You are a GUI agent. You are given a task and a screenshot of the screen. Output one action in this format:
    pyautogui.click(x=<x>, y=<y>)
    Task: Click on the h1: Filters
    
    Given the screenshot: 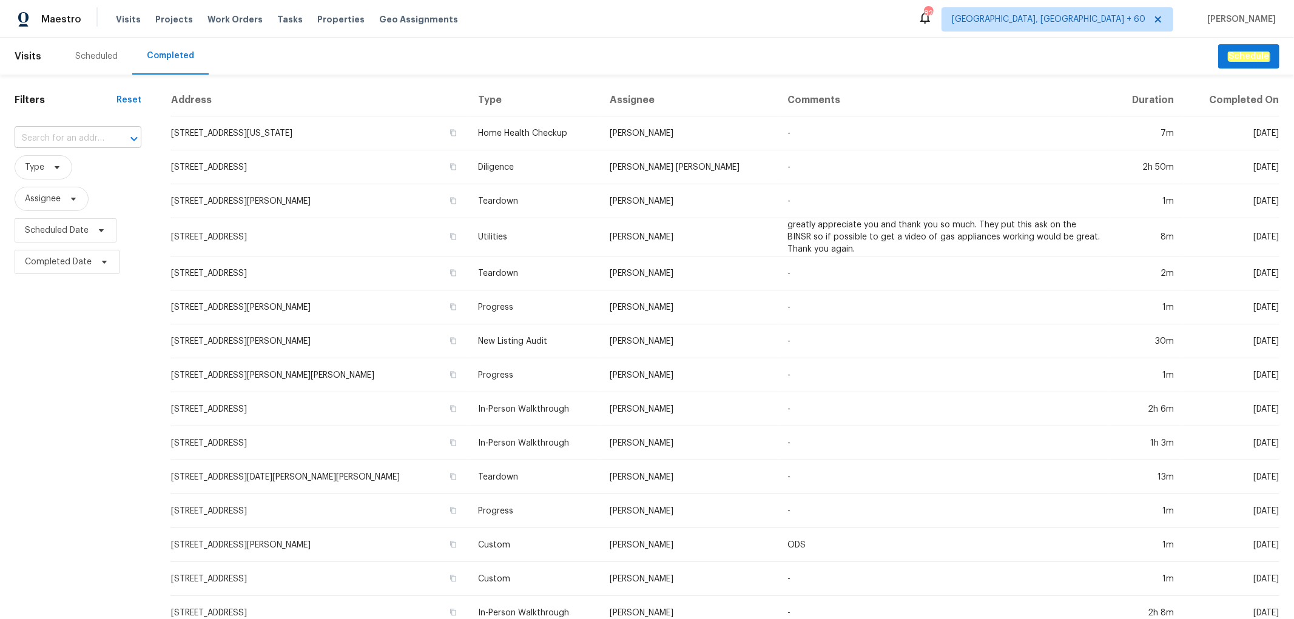 What is the action you would take?
    pyautogui.click(x=66, y=100)
    